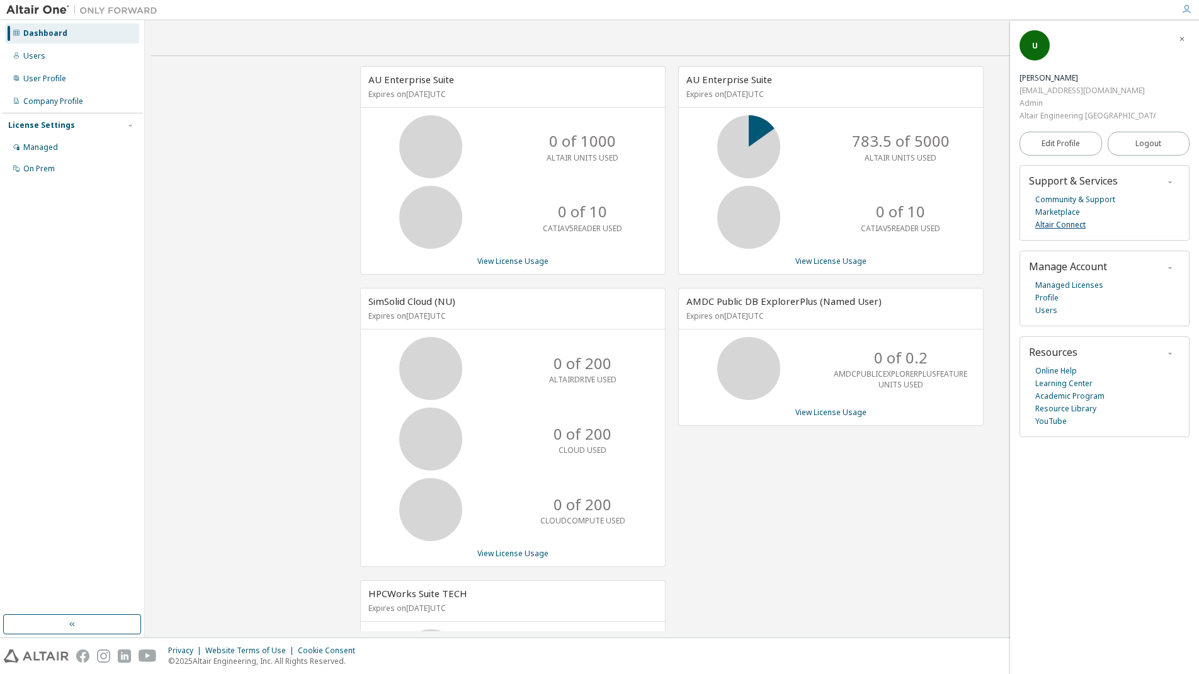 This screenshot has height=674, width=1199. What do you see at coordinates (900, 358) in the screenshot?
I see `p: 0 of 0.2` at bounding box center [900, 358].